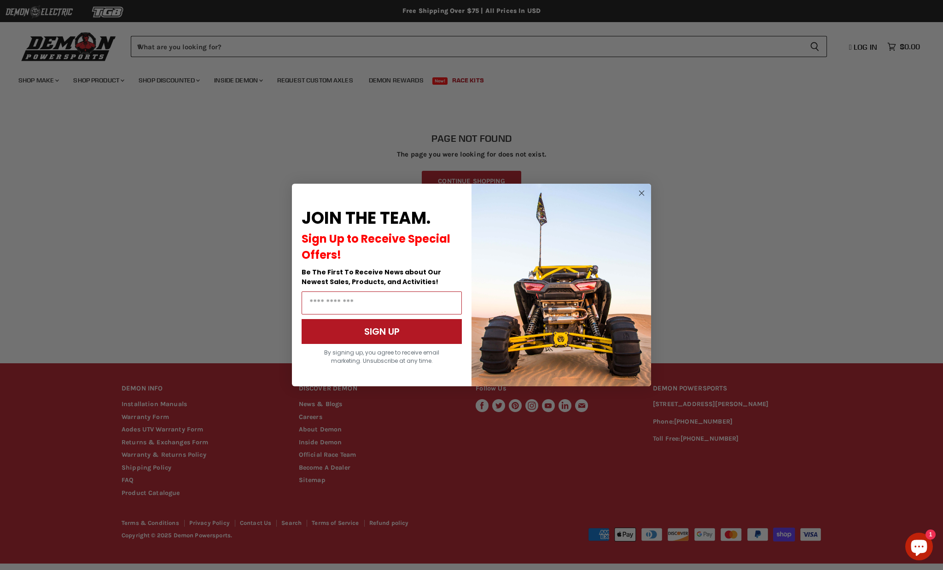 This screenshot has width=943, height=570. I want to click on inbox-online-store-chat: Shopify online store chat, so click(919, 547).